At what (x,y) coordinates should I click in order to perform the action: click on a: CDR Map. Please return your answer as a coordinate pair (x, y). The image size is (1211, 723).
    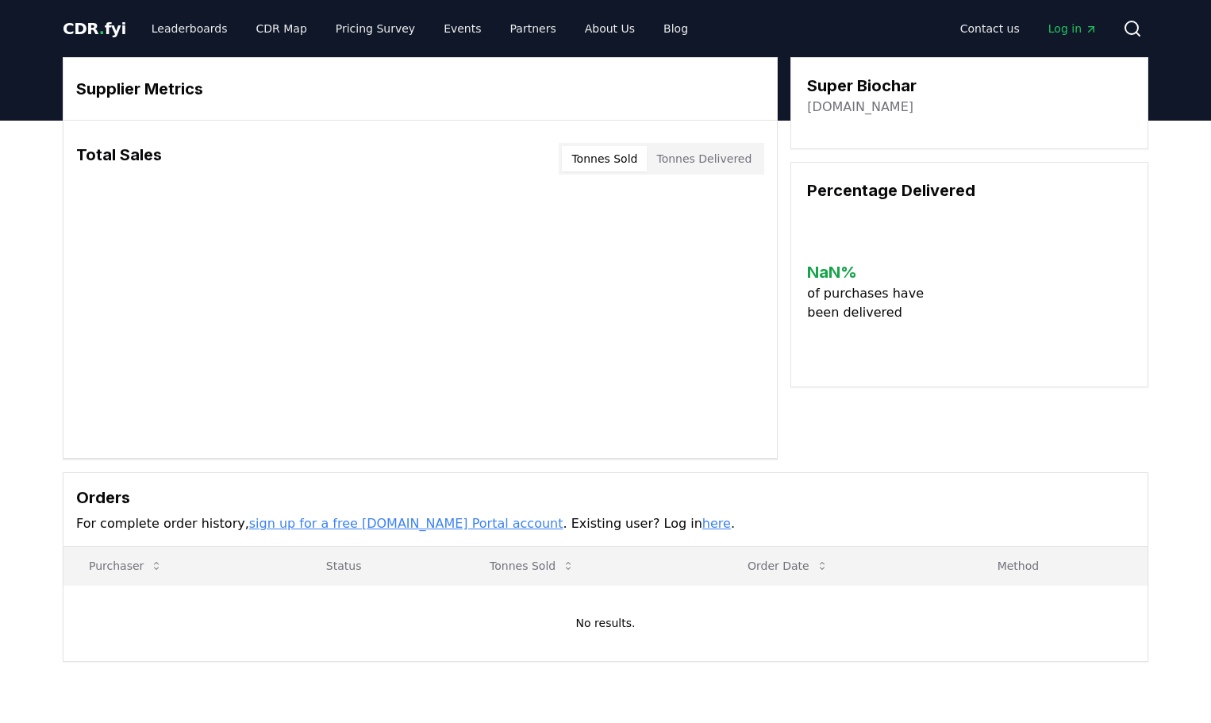
    Looking at the image, I should click on (282, 29).